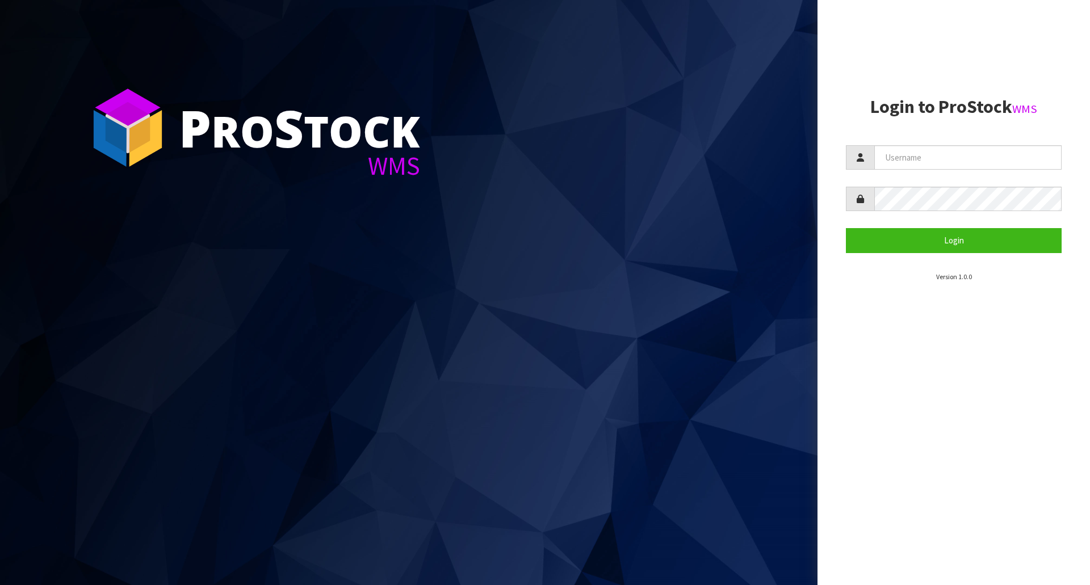 This screenshot has height=585, width=1090. Describe the element at coordinates (953, 276) in the screenshot. I see `small: Version 1.0.0` at that location.